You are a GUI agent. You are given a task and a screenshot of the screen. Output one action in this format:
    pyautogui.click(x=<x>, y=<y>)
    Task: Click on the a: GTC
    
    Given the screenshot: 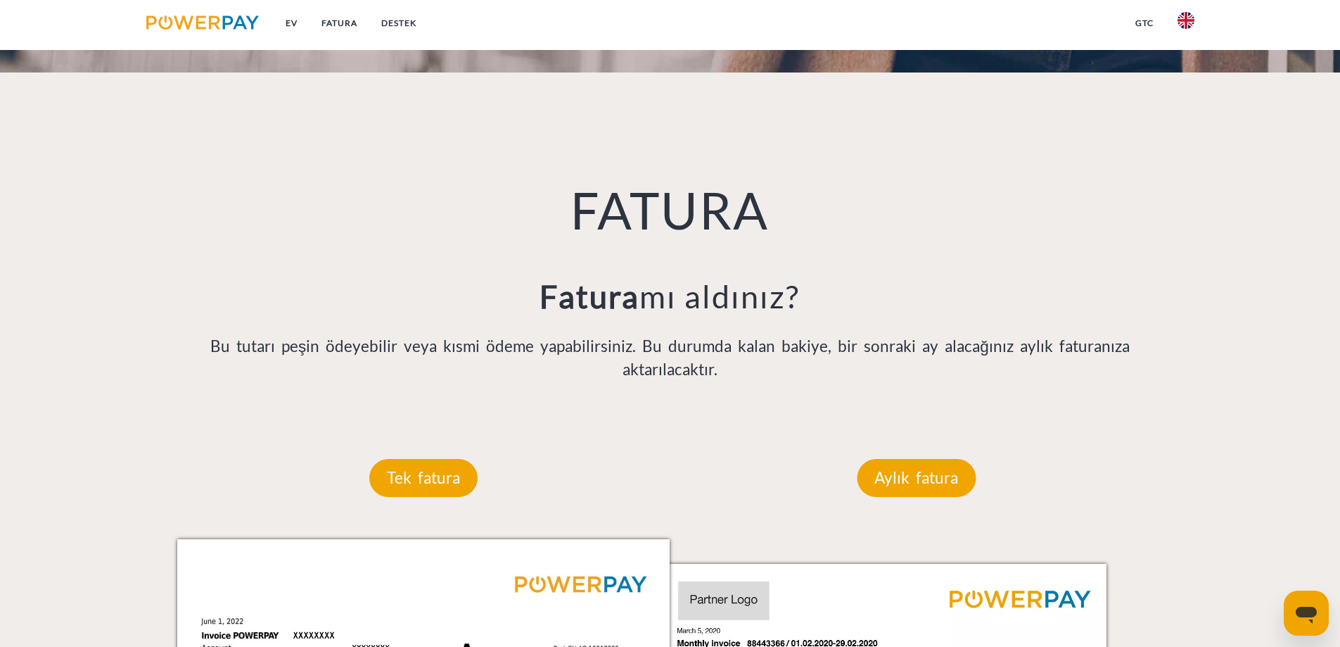 What is the action you would take?
    pyautogui.click(x=1145, y=23)
    